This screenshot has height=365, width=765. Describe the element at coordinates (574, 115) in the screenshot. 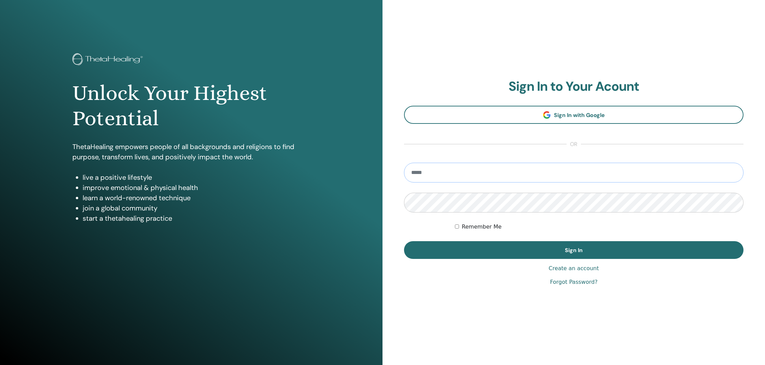

I see `a: Sign In with Google` at that location.